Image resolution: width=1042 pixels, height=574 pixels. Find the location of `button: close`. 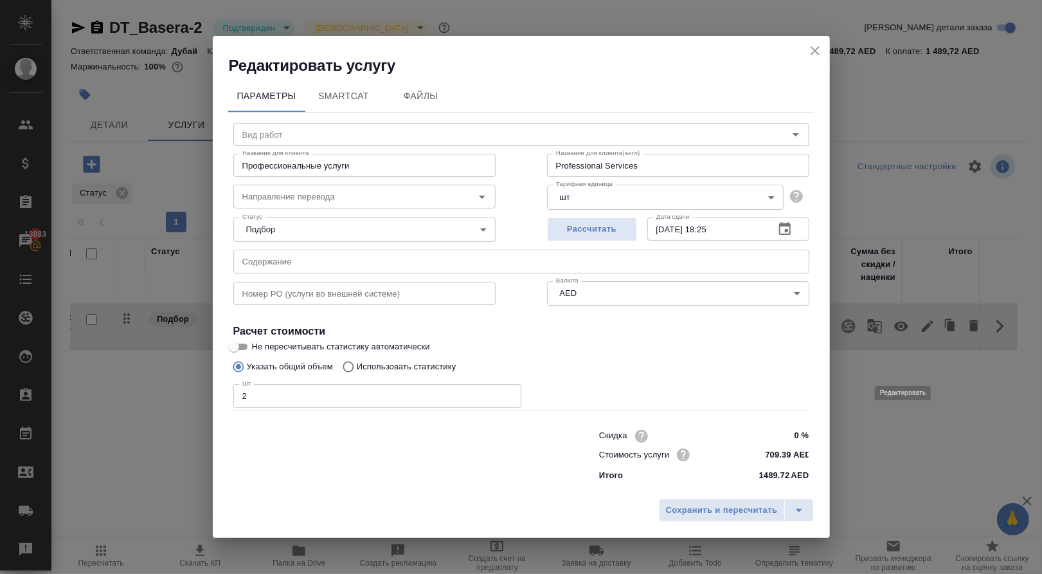

button: close is located at coordinates (815, 51).